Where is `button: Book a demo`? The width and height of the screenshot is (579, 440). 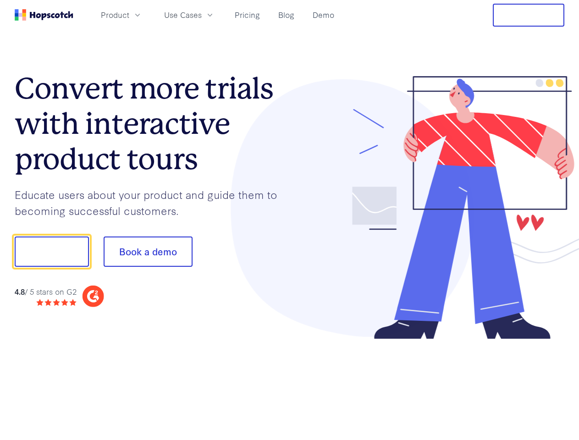
button: Book a demo is located at coordinates (148, 252).